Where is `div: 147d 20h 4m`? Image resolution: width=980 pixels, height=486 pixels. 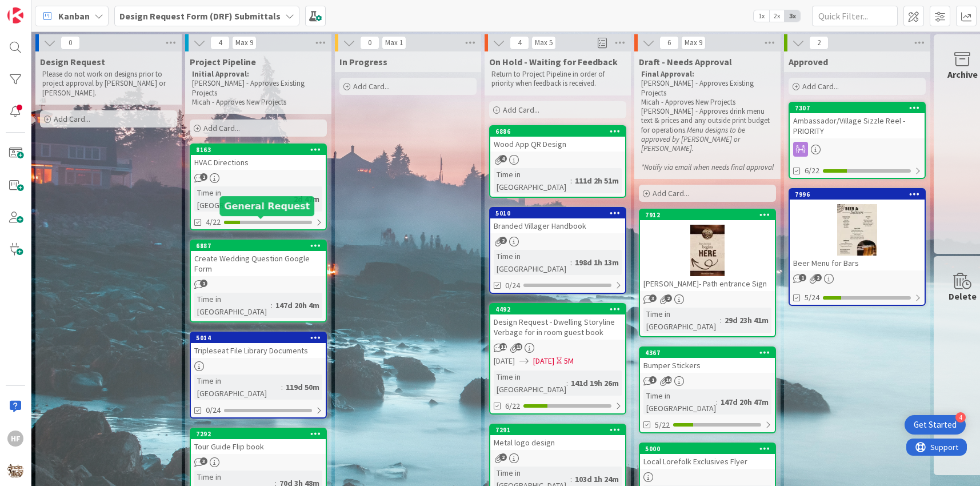
div: 147d 20h 4m is located at coordinates (297, 305).